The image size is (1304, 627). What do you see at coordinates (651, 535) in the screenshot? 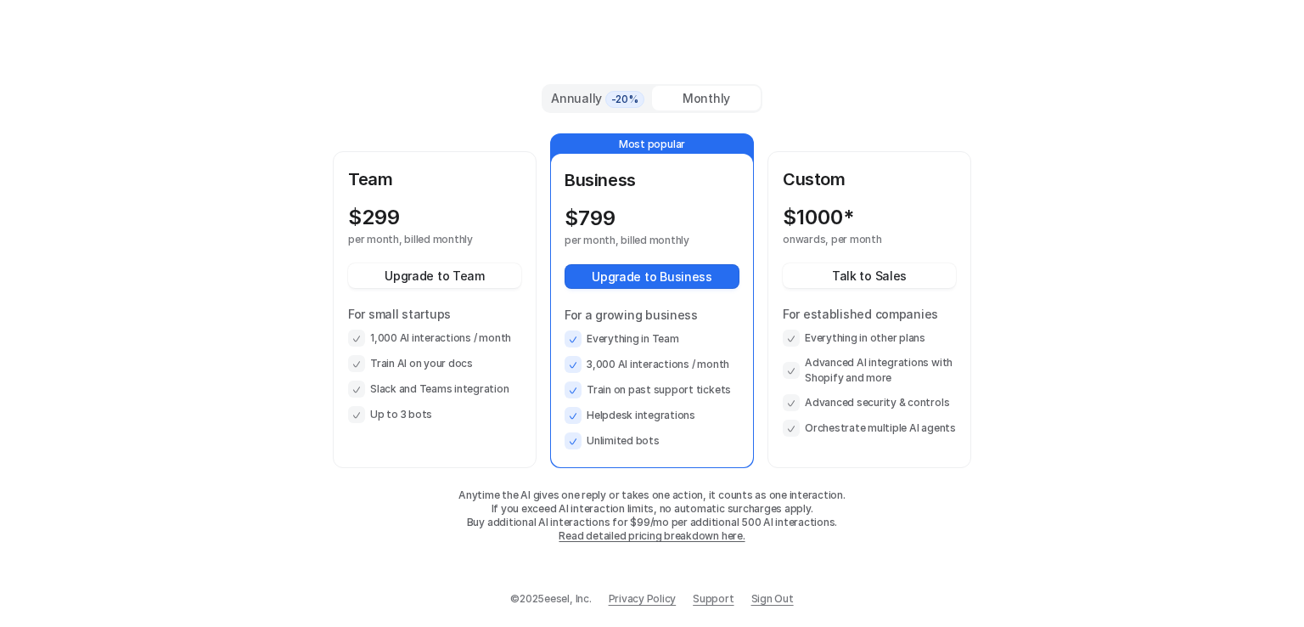
I see `a: Read detailed pricing breakdown here.` at bounding box center [651, 535].